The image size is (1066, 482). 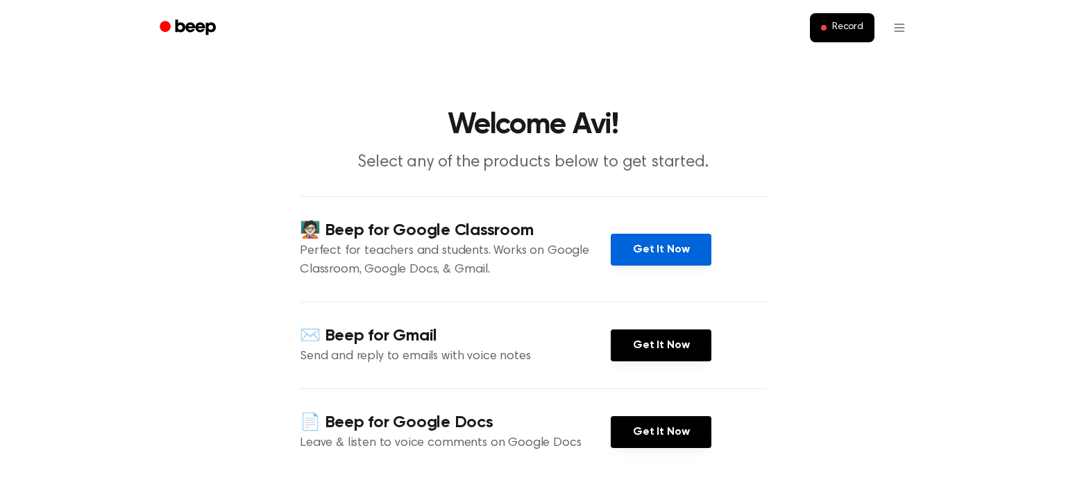 I want to click on h4: ✉️ Beep for Gmail, so click(x=455, y=336).